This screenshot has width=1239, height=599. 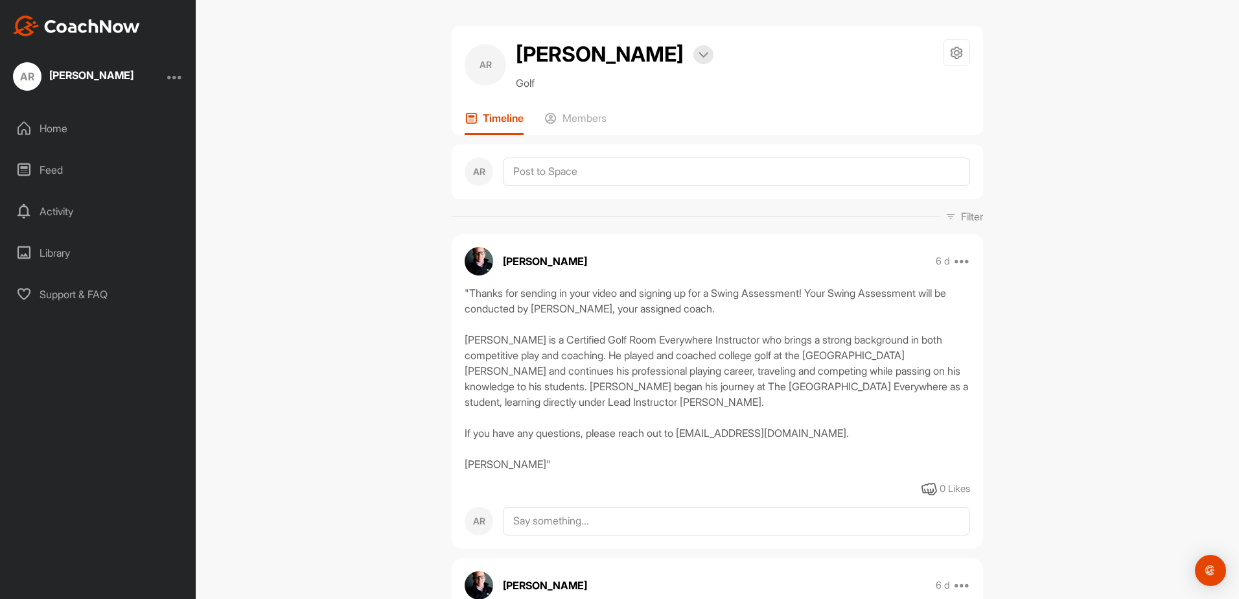 What do you see at coordinates (614, 83) in the screenshot?
I see `p: Golf` at bounding box center [614, 83].